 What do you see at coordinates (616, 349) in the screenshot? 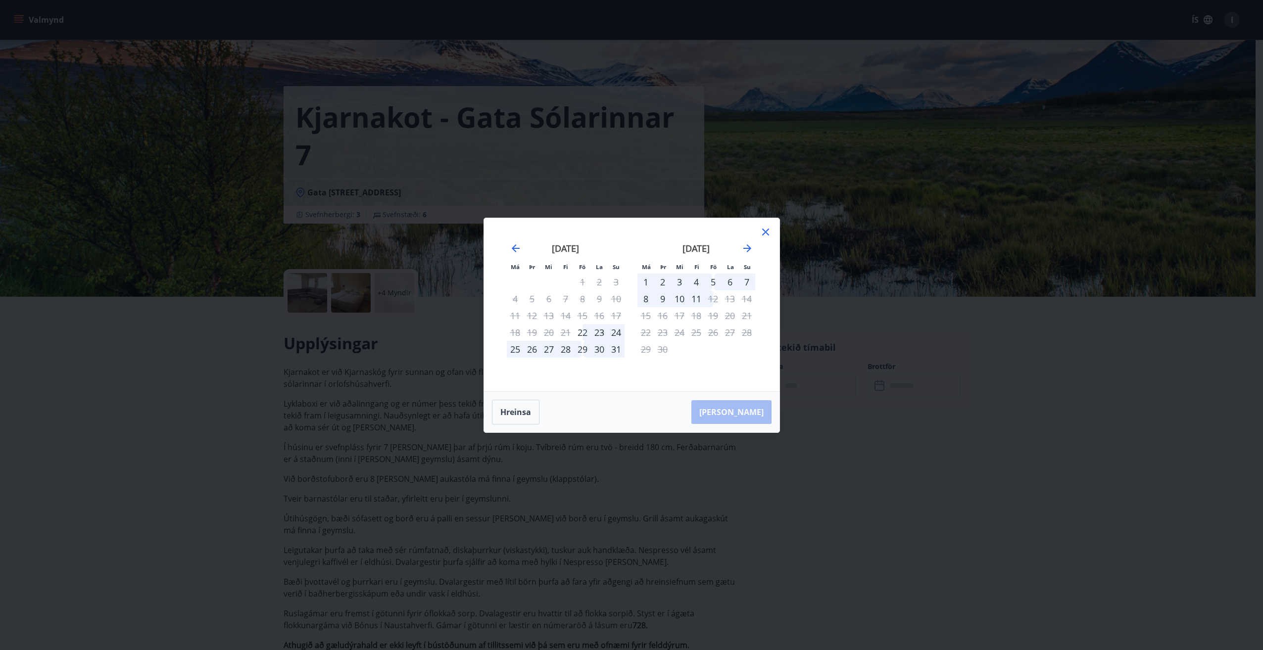
I see `td: Choose sunnudagur, 31. ágúst 2025 as your check-in date. It’s available.` at bounding box center [616, 349].